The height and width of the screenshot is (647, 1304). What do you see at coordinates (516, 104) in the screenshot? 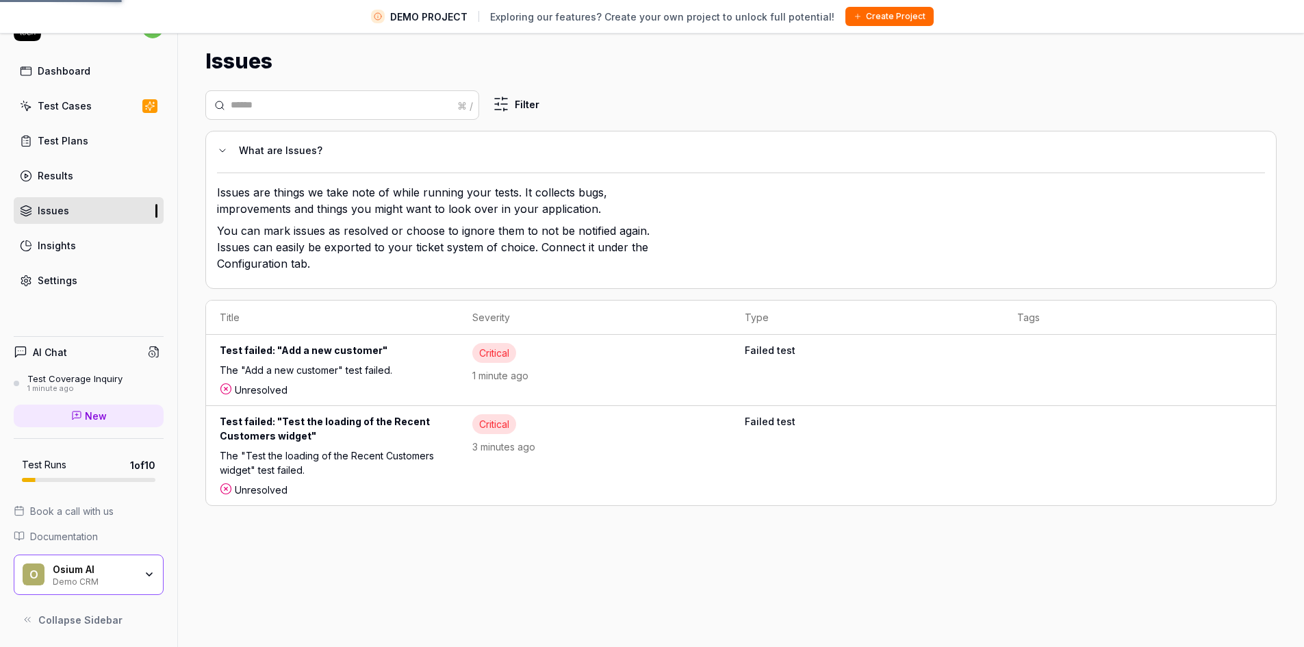
I see `button: Filter` at bounding box center [516, 104].